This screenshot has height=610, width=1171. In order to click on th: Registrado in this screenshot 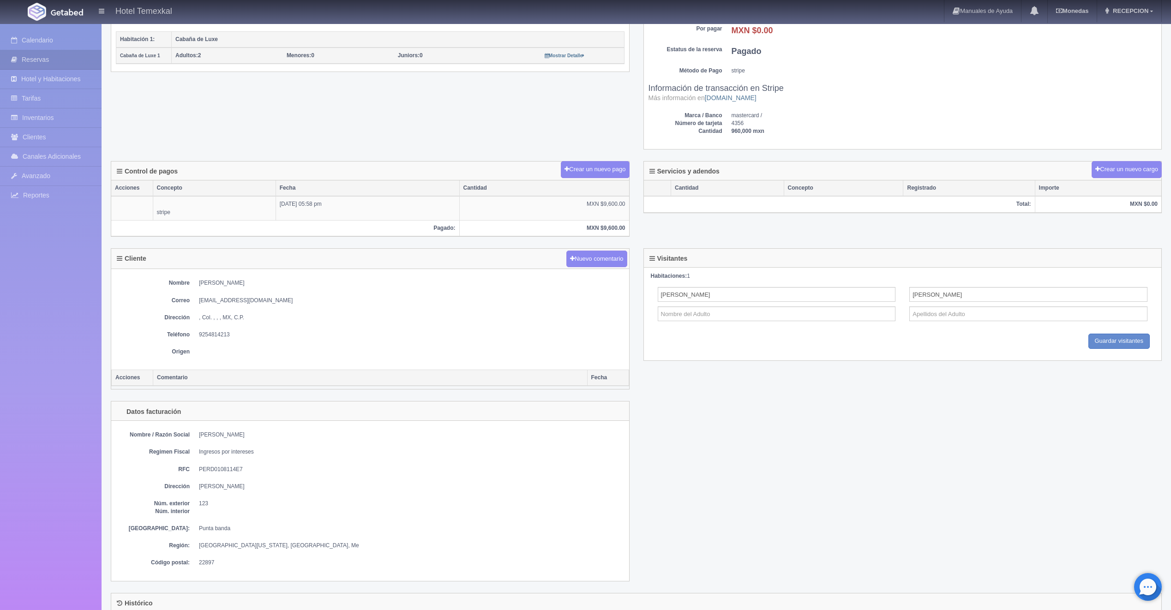, I will do `click(969, 188)`.